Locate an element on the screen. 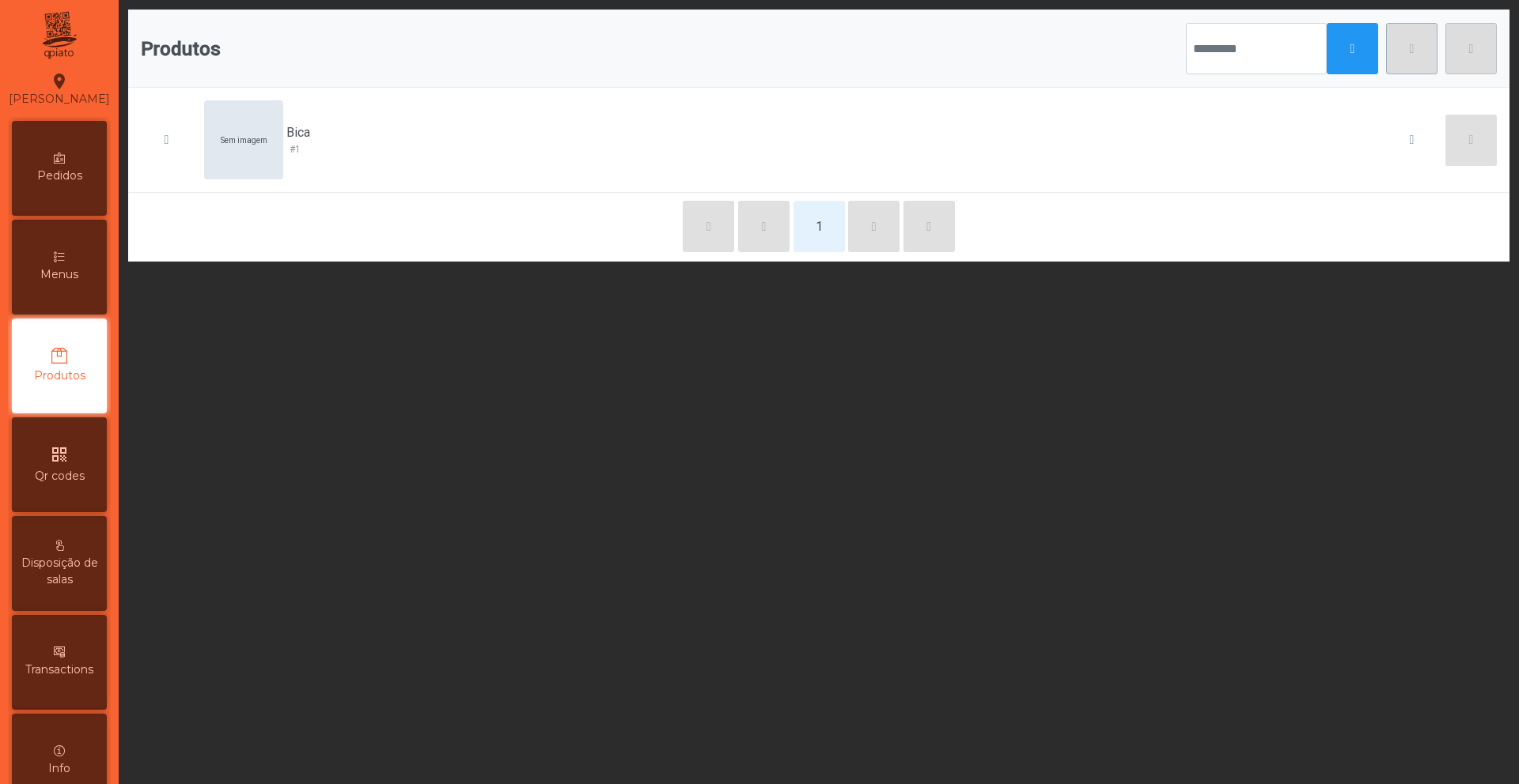 Image resolution: width=1519 pixels, height=784 pixels. span: Pedidos is located at coordinates (59, 176).